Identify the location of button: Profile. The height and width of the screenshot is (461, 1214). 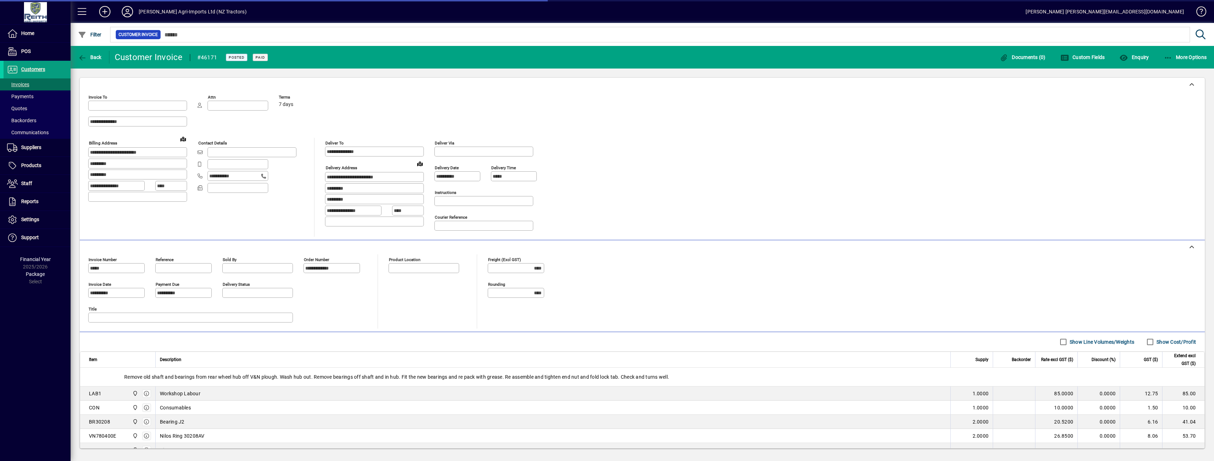
(127, 12).